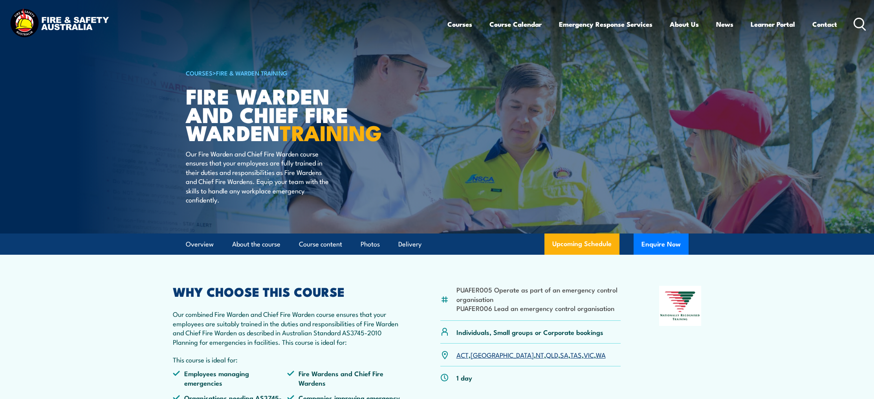 The height and width of the screenshot is (399, 874). I want to click on strong: TRAINING, so click(331, 132).